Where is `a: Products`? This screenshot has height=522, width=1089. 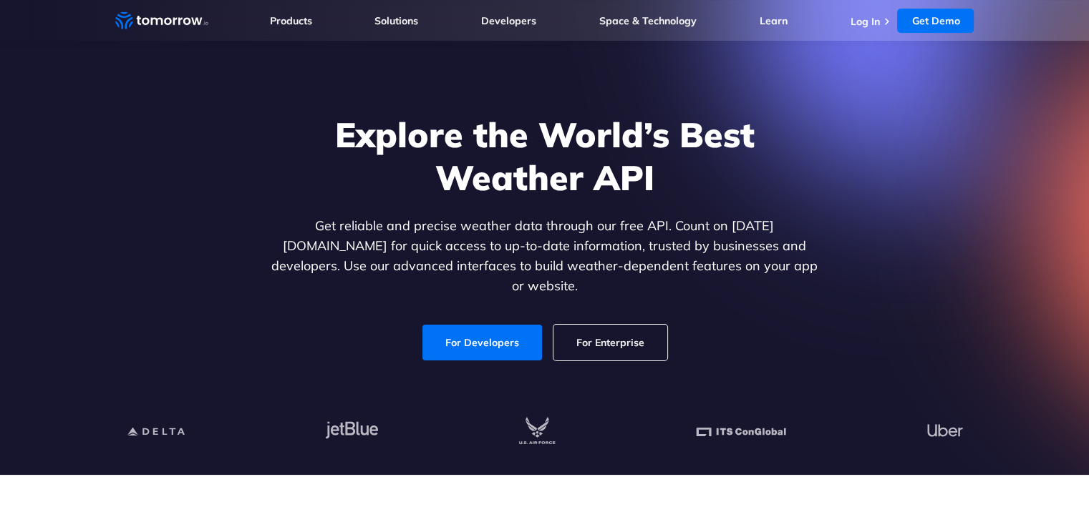
a: Products is located at coordinates (291, 21).